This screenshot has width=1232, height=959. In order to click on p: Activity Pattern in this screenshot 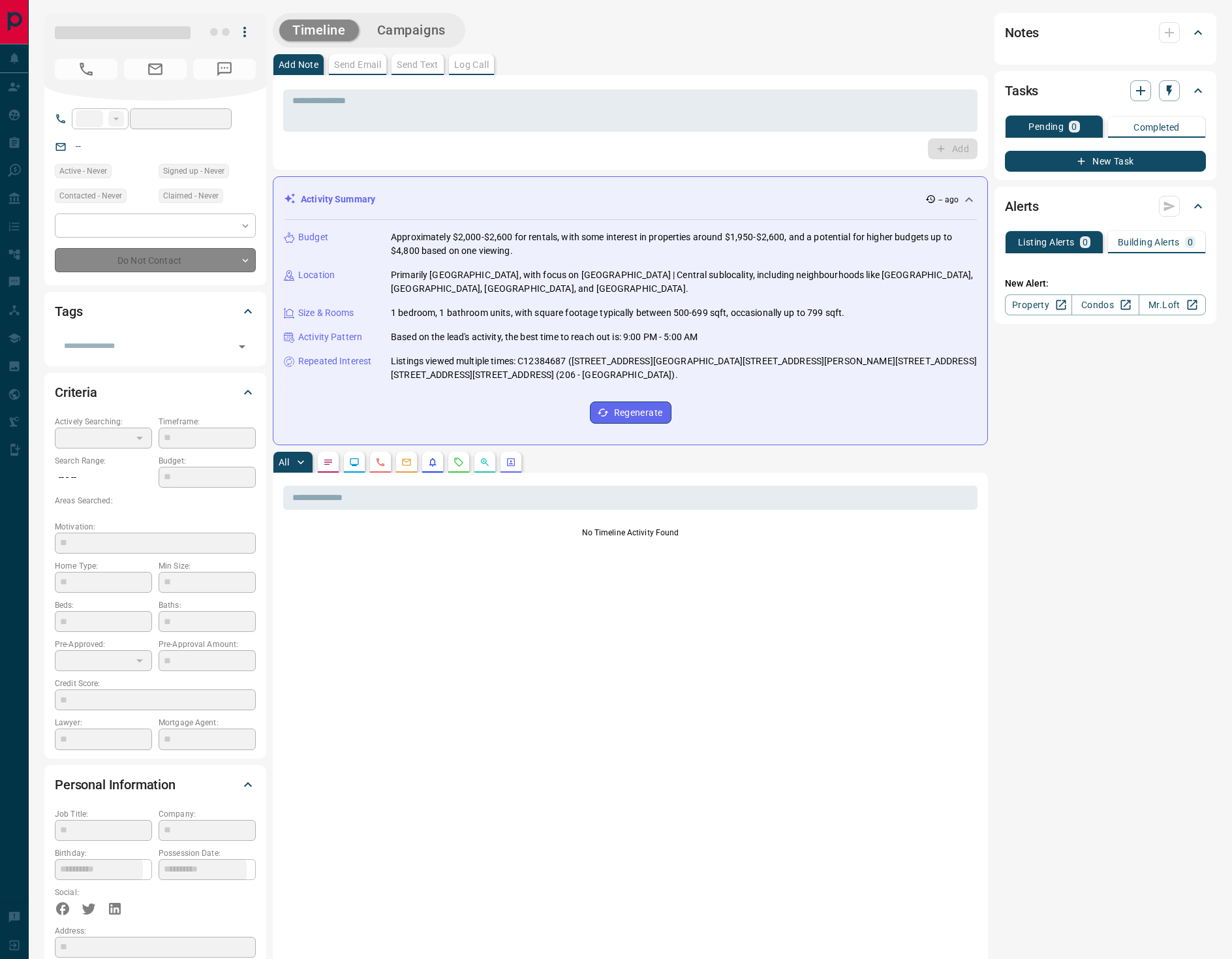, I will do `click(330, 337)`.